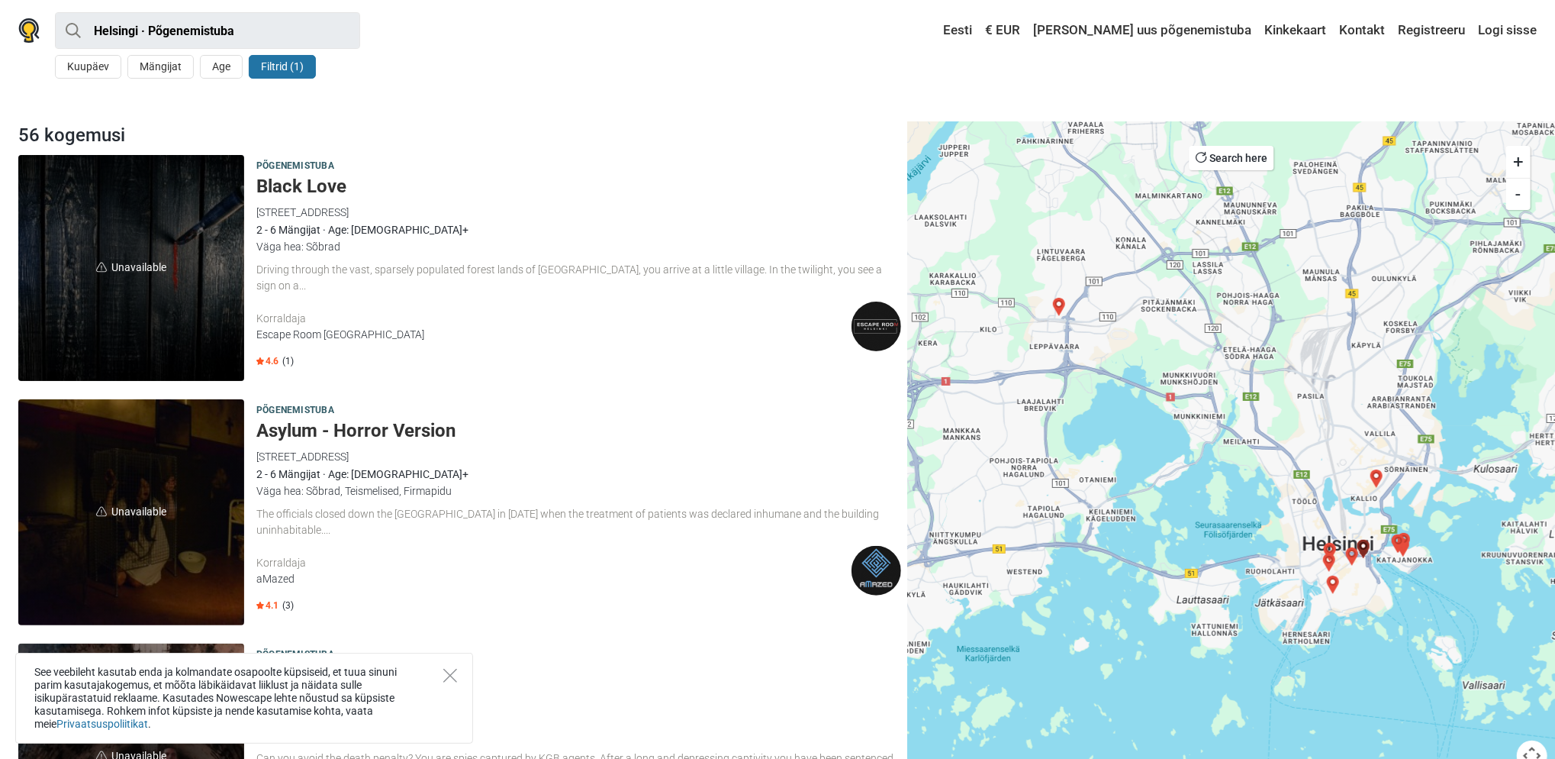 Image resolution: width=1555 pixels, height=759 pixels. Describe the element at coordinates (102, 723) in the screenshot. I see `a: Privaatsuspoliitikat` at that location.